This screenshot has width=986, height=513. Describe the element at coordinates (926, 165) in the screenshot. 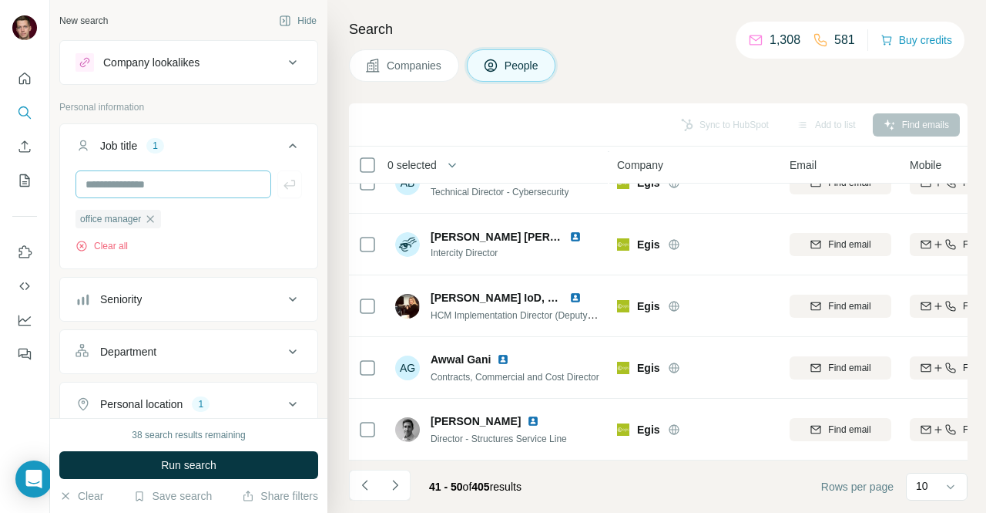

I see `span: Mobile` at that location.